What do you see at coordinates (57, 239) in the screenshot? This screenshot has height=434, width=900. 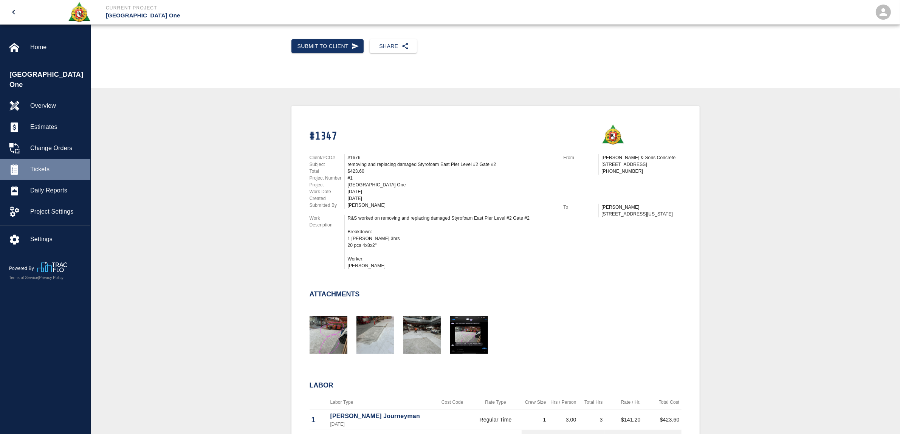 I see `span: Settings` at bounding box center [57, 239].